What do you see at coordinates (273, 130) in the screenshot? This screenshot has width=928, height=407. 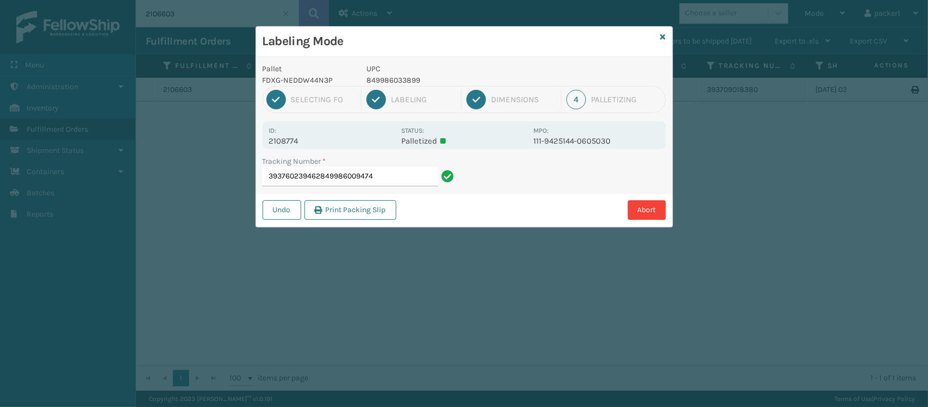 I see `label: Id:` at bounding box center [273, 130].